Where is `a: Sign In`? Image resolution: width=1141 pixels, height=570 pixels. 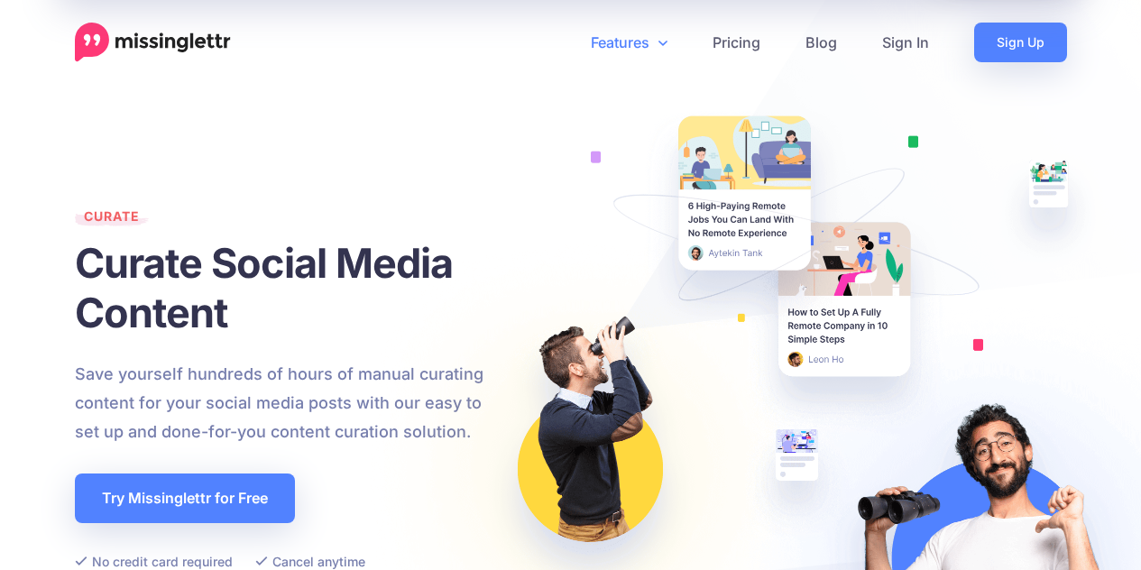
a: Sign In is located at coordinates (905, 42).